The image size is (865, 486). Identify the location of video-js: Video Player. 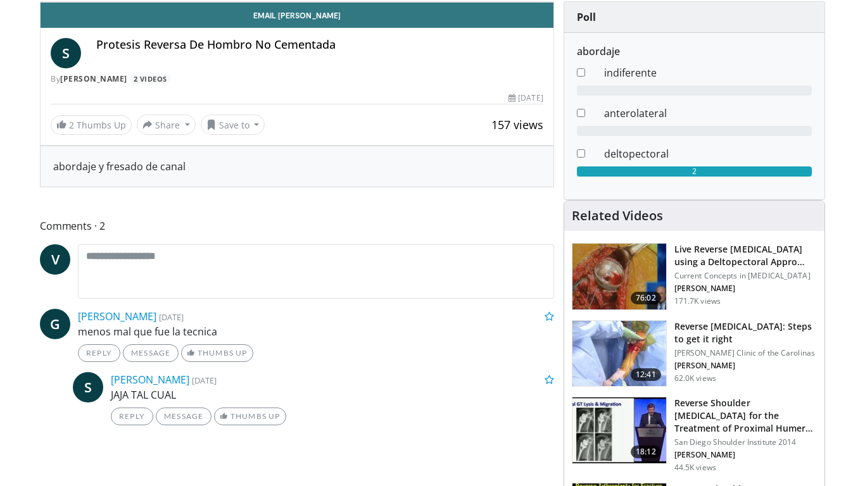
(297, 2).